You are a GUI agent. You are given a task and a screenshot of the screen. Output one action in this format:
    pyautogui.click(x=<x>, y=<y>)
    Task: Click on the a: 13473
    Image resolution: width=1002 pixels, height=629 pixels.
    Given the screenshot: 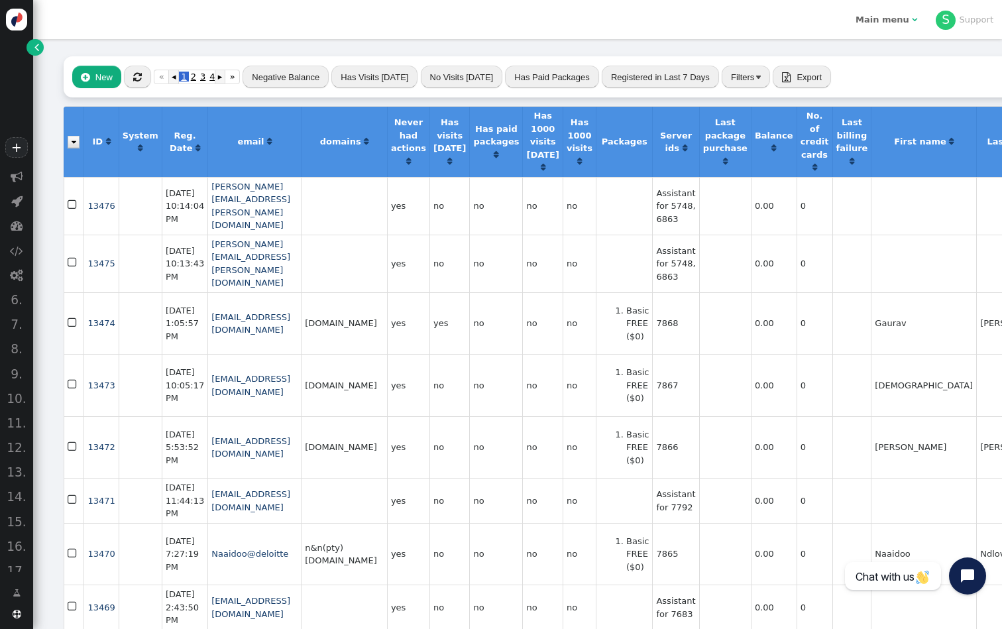 What is the action you would take?
    pyautogui.click(x=101, y=385)
    